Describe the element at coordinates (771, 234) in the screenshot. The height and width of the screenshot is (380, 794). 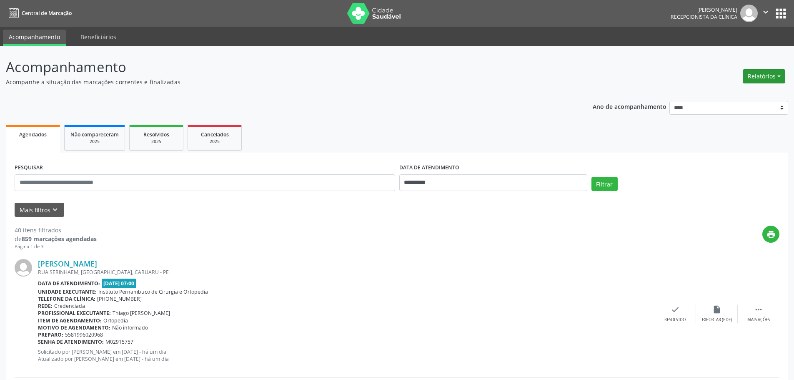
I see `button: print` at that location.